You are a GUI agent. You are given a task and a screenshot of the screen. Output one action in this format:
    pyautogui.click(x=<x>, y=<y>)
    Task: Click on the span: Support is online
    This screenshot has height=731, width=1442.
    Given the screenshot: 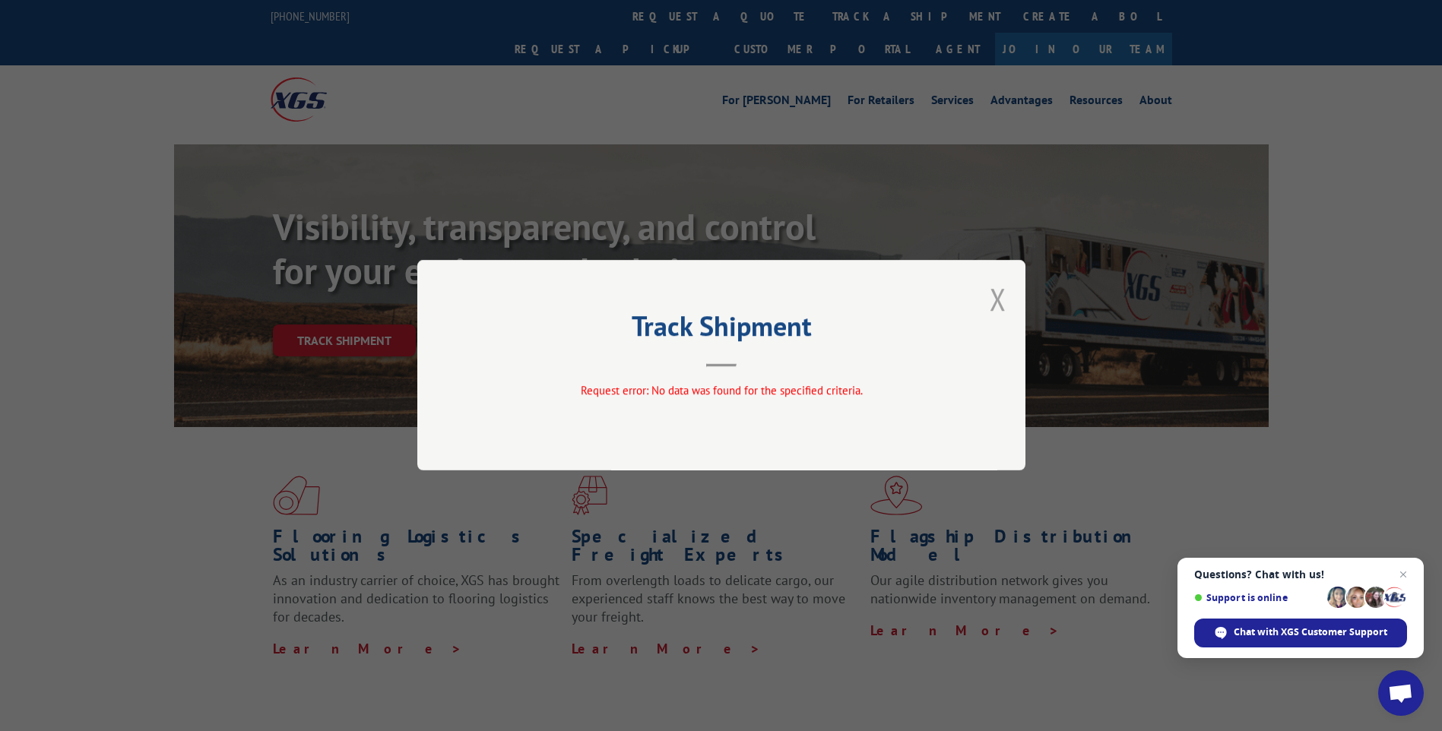 What is the action you would take?
    pyautogui.click(x=1258, y=598)
    